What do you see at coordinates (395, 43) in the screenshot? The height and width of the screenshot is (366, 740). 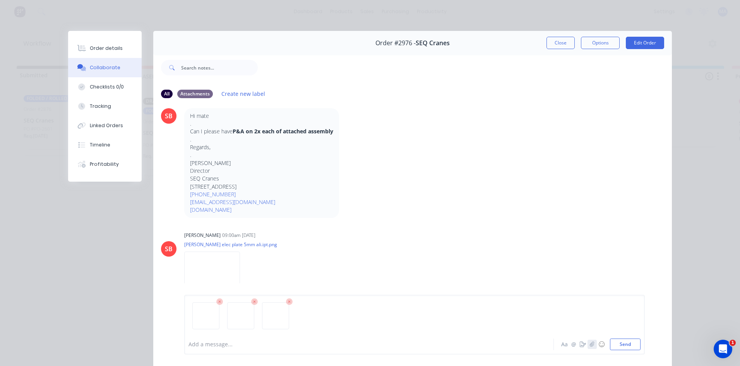 I see `span: Order #2976 -` at bounding box center [395, 43].